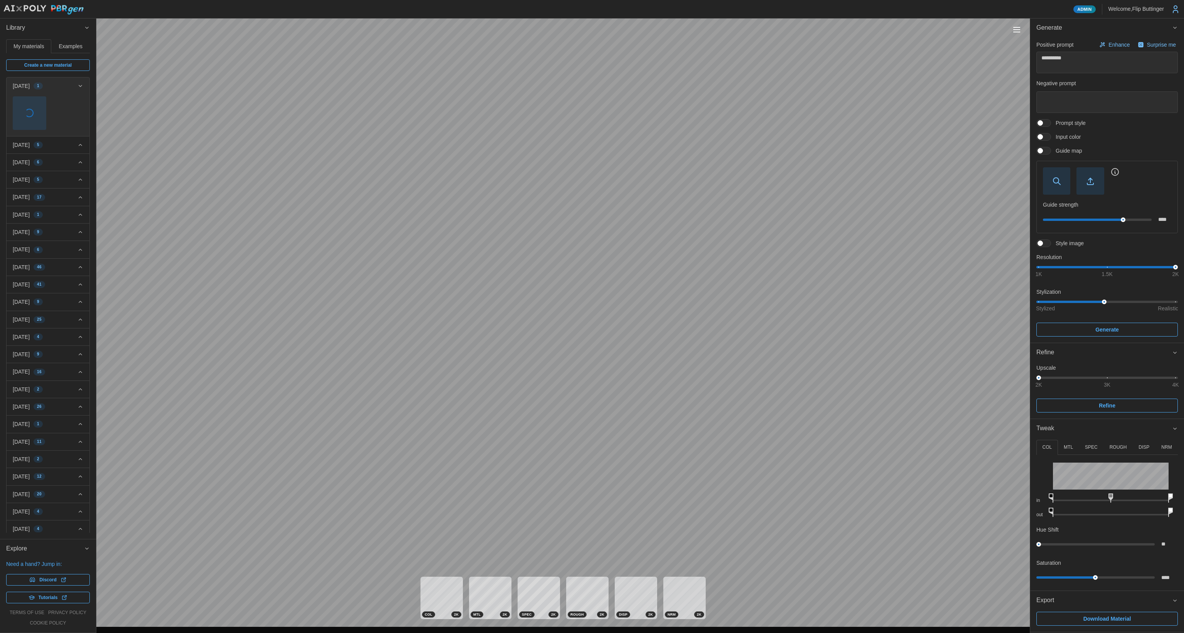  I want to click on p: COL, so click(1047, 447).